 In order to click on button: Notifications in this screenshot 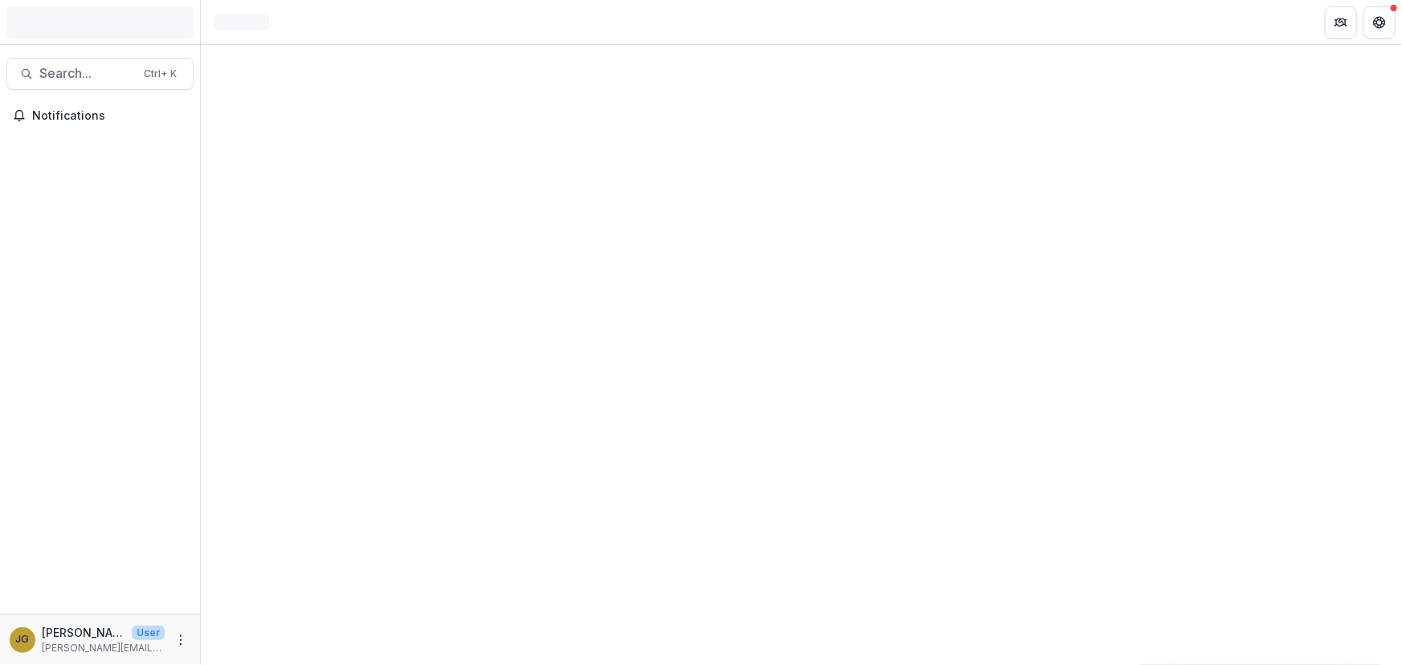, I will do `click(100, 116)`.